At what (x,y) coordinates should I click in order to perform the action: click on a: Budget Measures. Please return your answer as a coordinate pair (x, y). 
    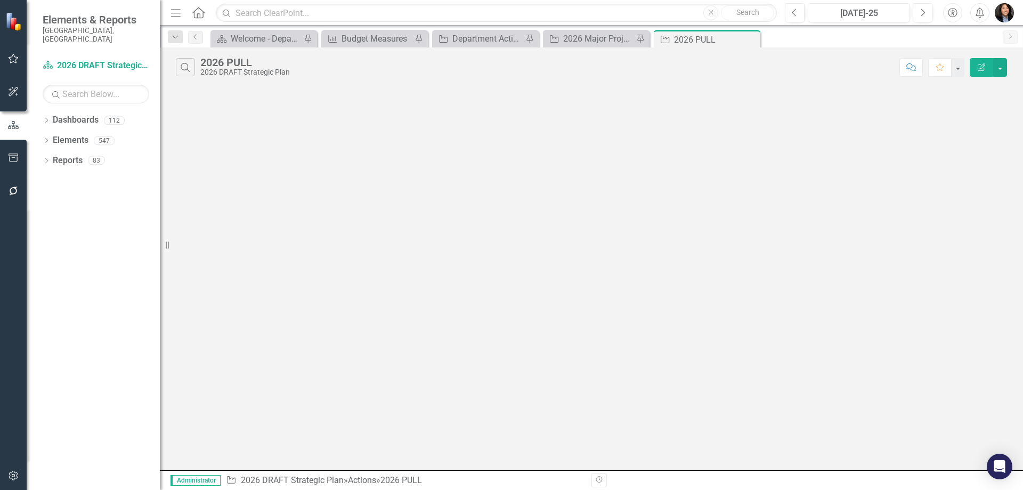
    Looking at the image, I should click on (368, 38).